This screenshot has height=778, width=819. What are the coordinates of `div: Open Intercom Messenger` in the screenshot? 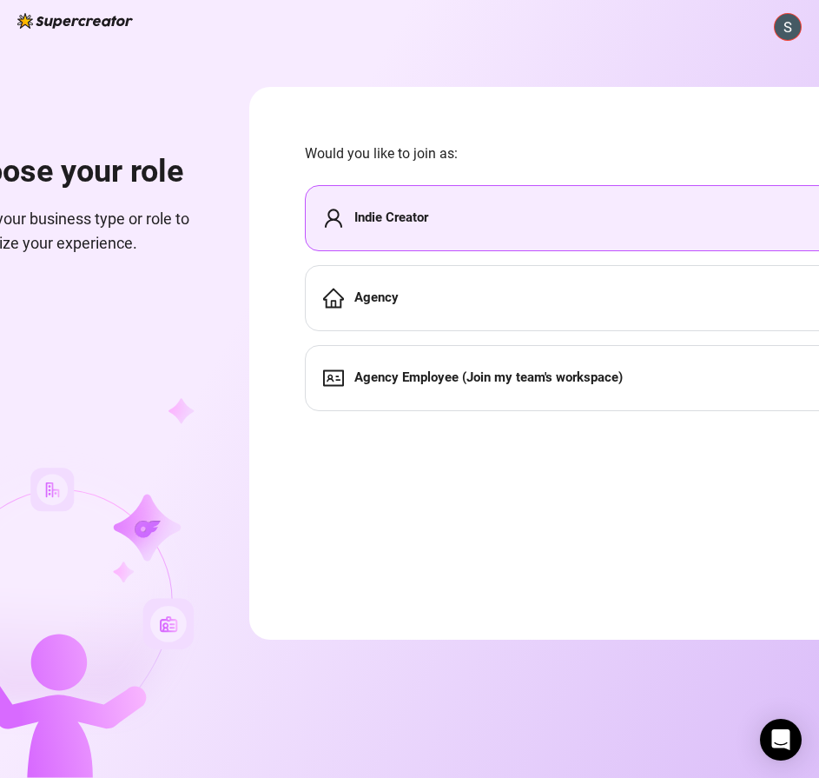 It's located at (781, 739).